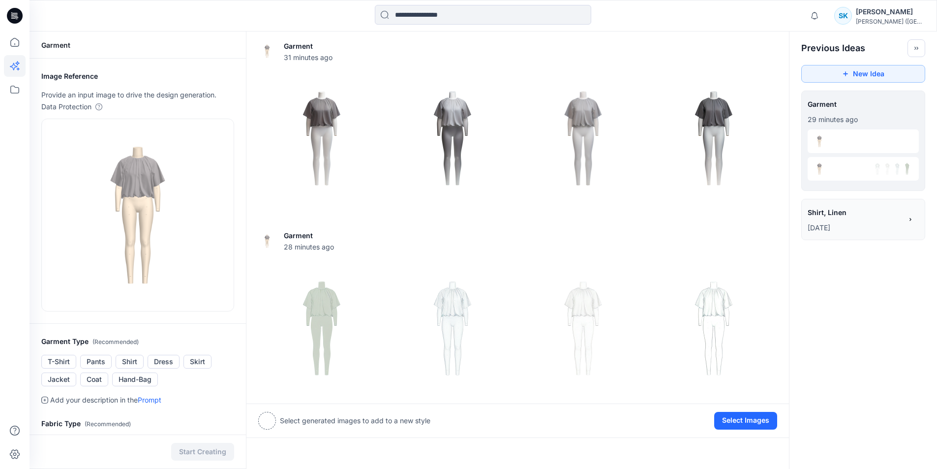 This screenshot has height=469, width=937. I want to click on a: Prompt, so click(150, 399).